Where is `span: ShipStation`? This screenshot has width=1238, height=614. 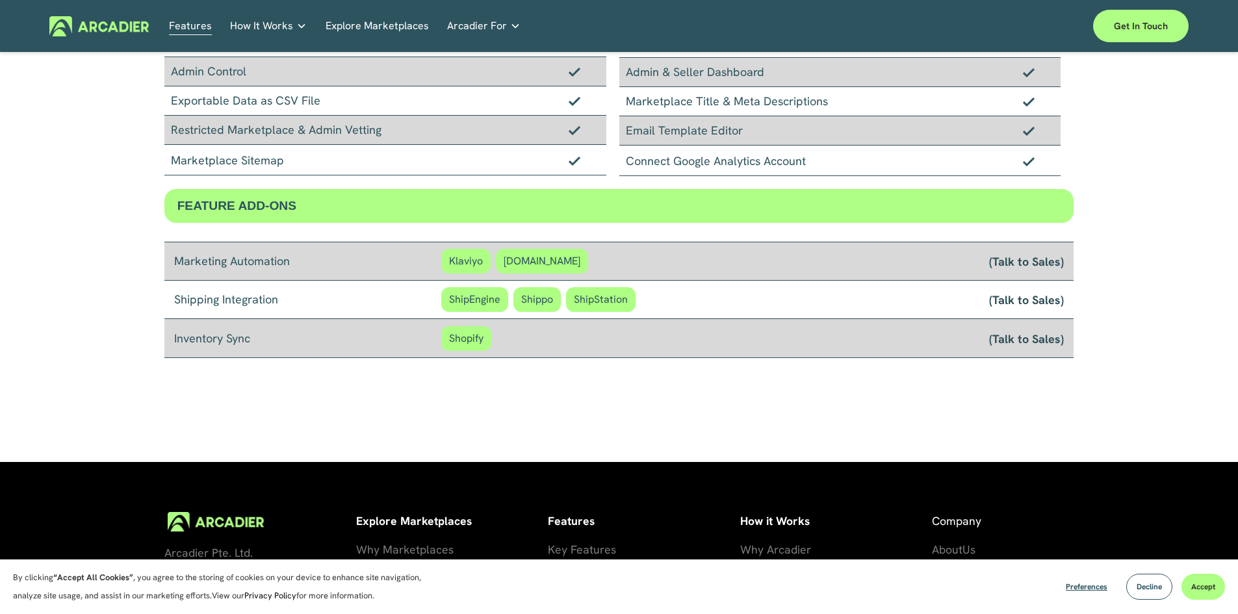 span: ShipStation is located at coordinates (601, 300).